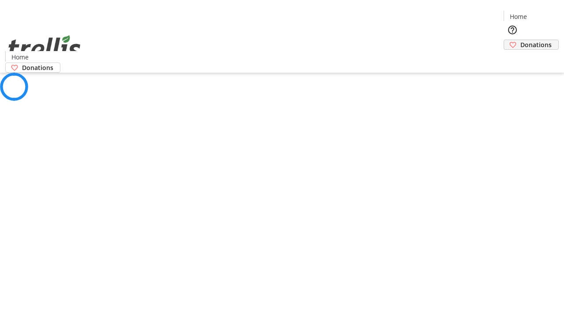 This screenshot has height=317, width=564. I want to click on button: Help, so click(512, 30).